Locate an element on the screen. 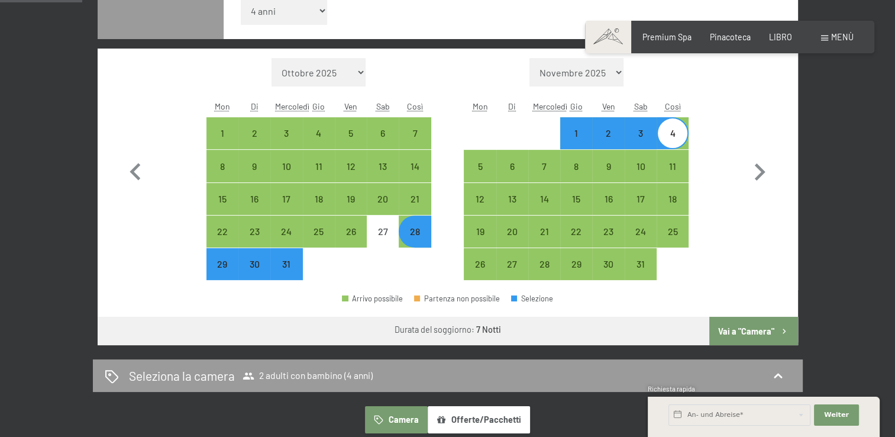  div: gio dic 25, 2025 is located at coordinates (319, 231).